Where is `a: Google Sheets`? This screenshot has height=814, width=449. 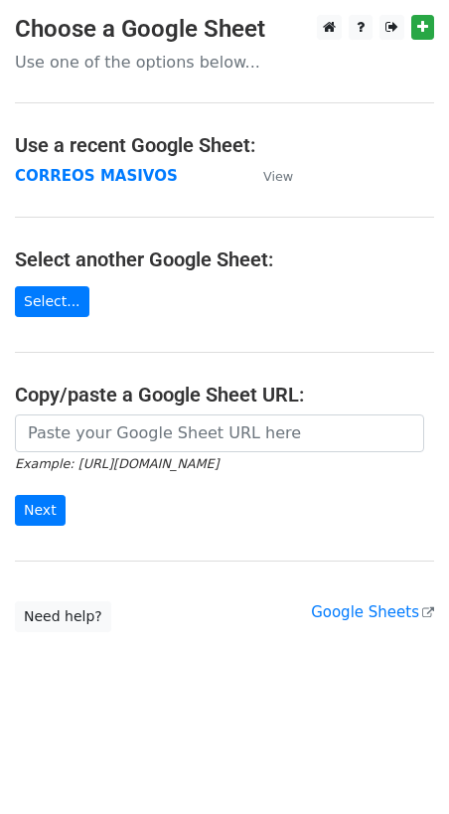 a: Google Sheets is located at coordinates (373, 613).